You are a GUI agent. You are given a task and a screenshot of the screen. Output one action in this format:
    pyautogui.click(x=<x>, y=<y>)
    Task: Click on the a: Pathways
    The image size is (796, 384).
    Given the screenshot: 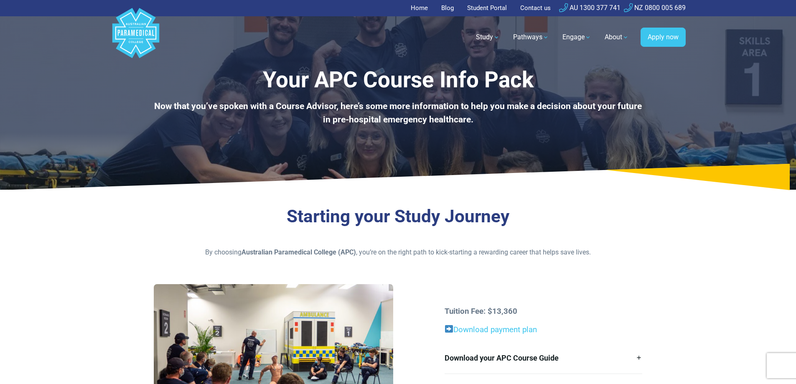 What is the action you would take?
    pyautogui.click(x=531, y=37)
    